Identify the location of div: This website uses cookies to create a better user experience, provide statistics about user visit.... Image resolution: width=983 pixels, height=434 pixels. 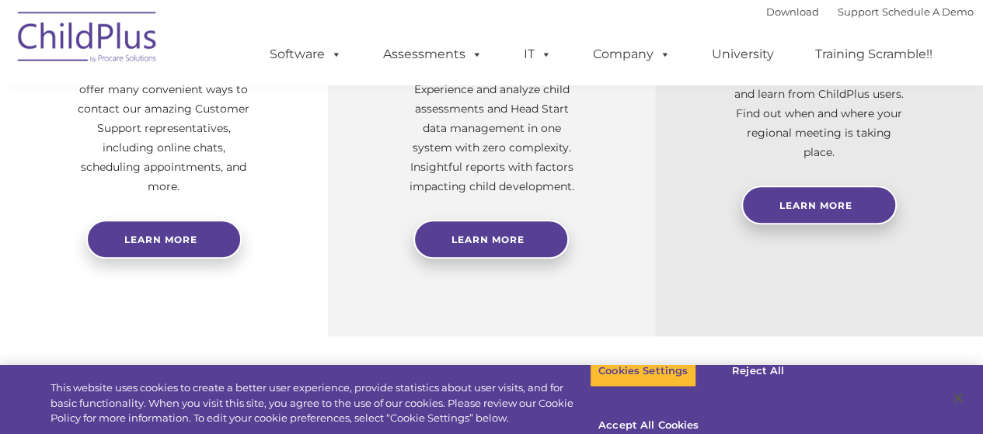
(320, 403).